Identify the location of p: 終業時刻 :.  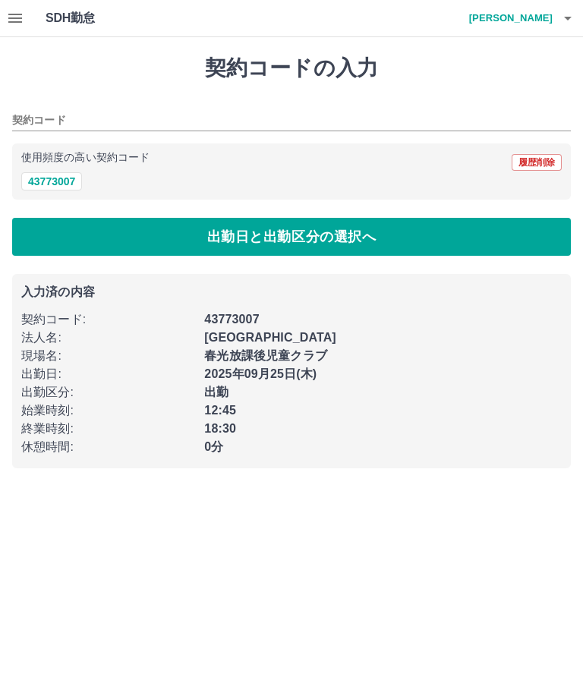
(108, 429).